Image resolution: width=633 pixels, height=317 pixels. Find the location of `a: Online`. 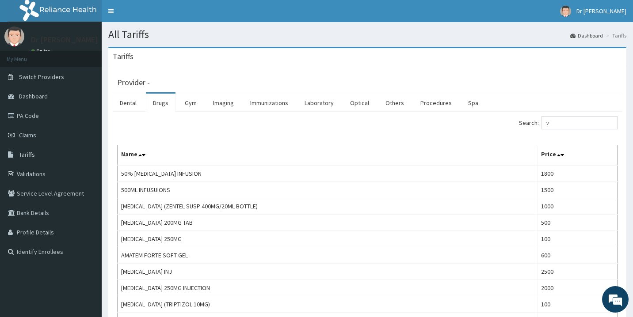

a: Online is located at coordinates (42, 51).